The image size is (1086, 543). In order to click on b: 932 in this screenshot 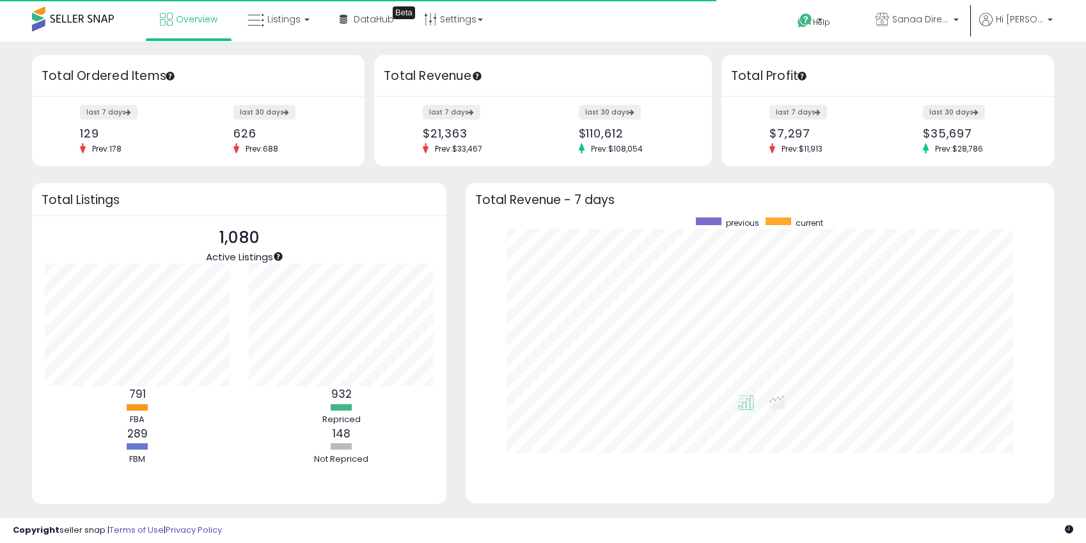, I will do `click(342, 394)`.